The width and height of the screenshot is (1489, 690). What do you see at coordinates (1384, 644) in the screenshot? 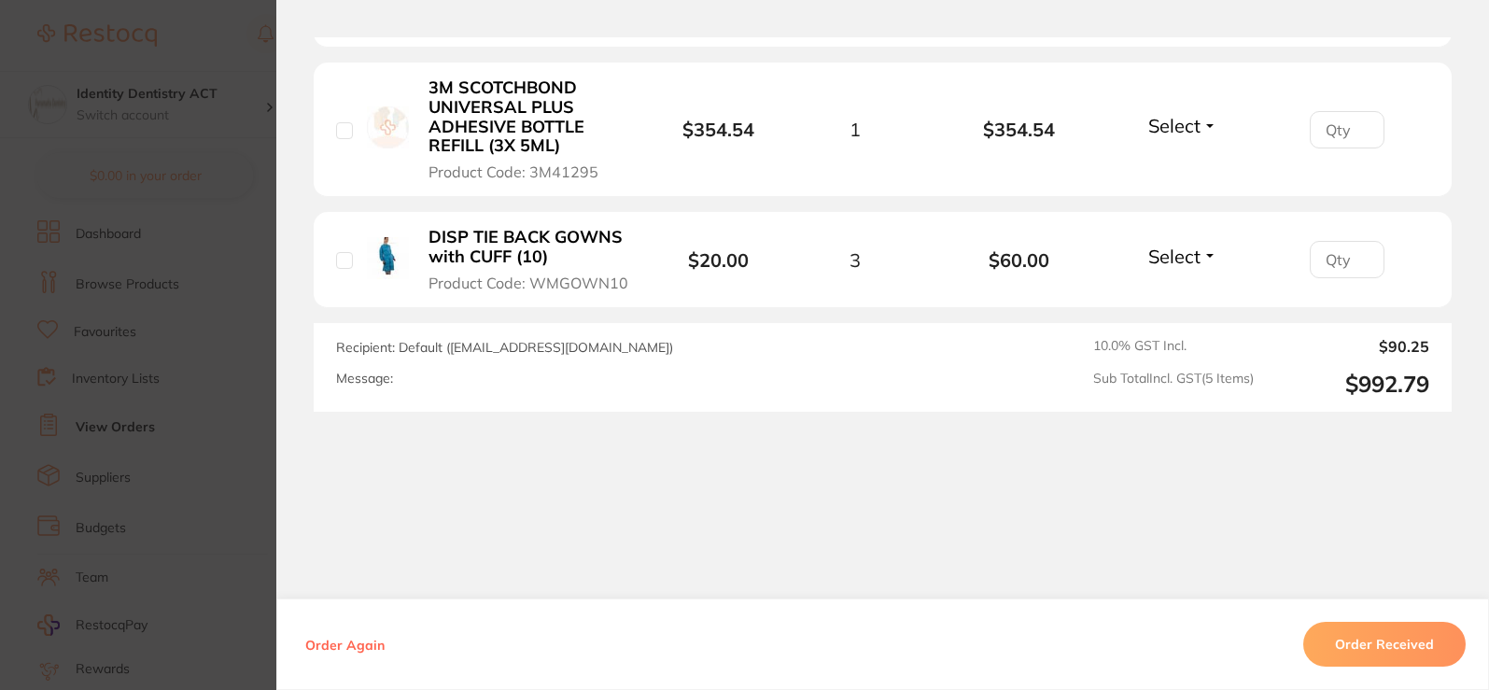
I see `button: Order Received` at bounding box center [1384, 644].